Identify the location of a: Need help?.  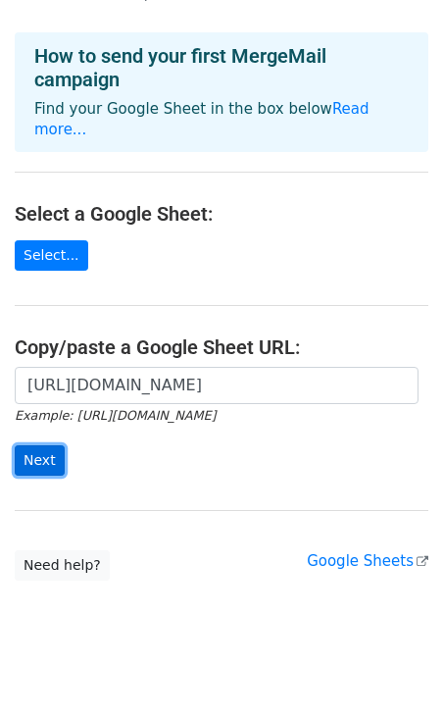
(62, 565).